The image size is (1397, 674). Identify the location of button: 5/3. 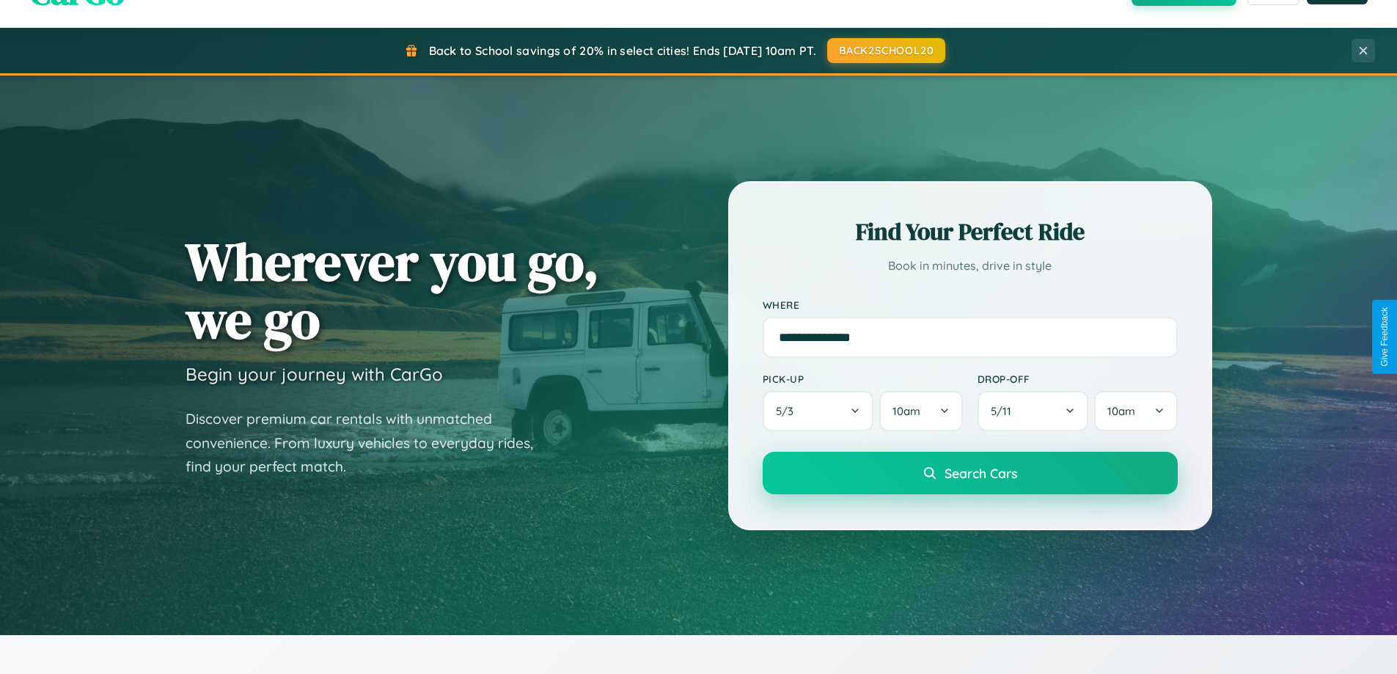
(818, 411).